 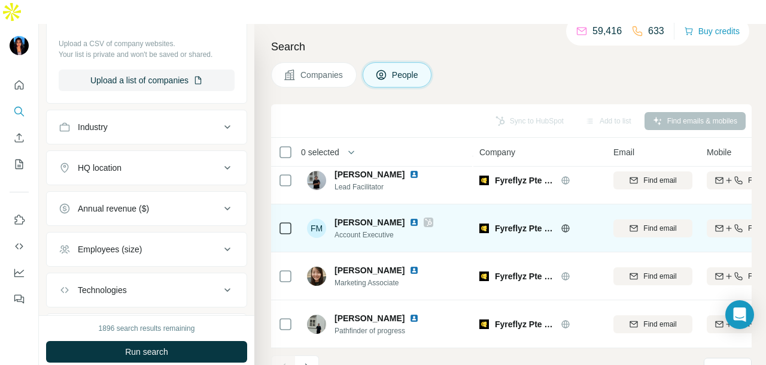 What do you see at coordinates (93, 127) in the screenshot?
I see `div: Industry` at bounding box center [93, 127].